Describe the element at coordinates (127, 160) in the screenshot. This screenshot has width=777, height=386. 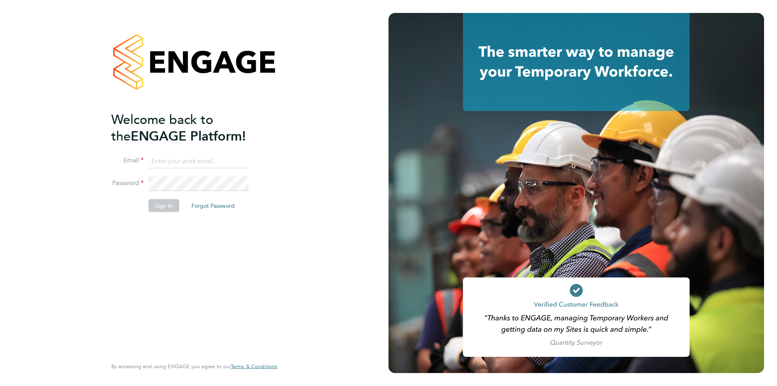
I see `label: Email` at that location.